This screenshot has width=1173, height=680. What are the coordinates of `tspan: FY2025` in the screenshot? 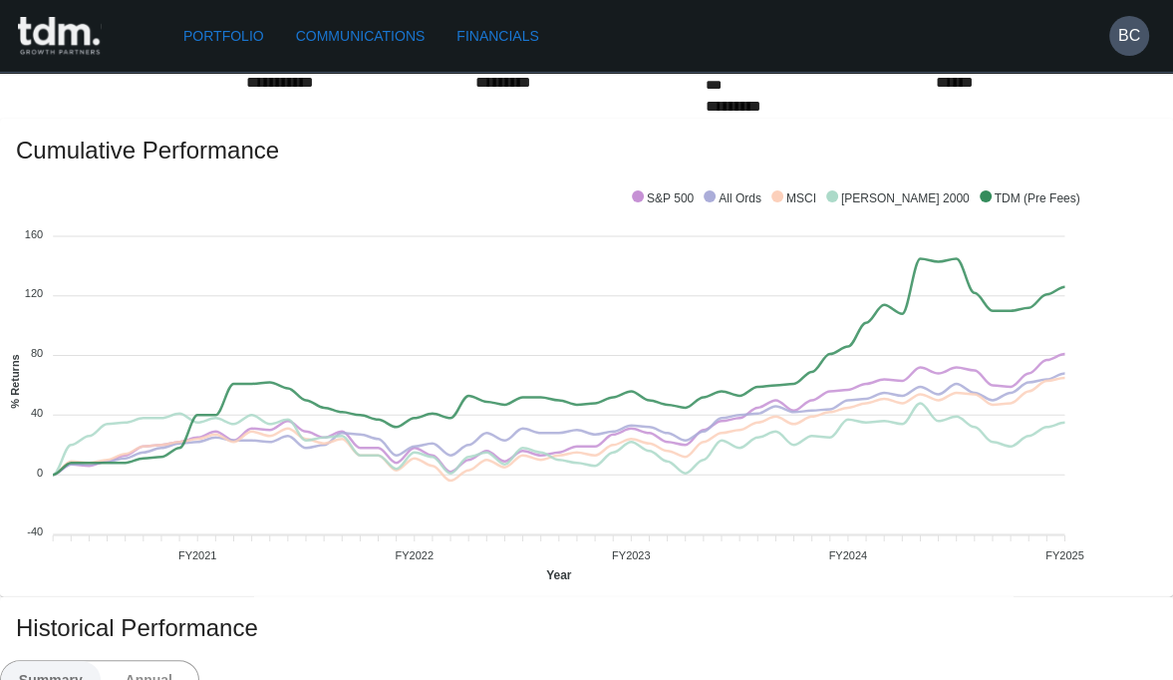 It's located at (1065, 555).